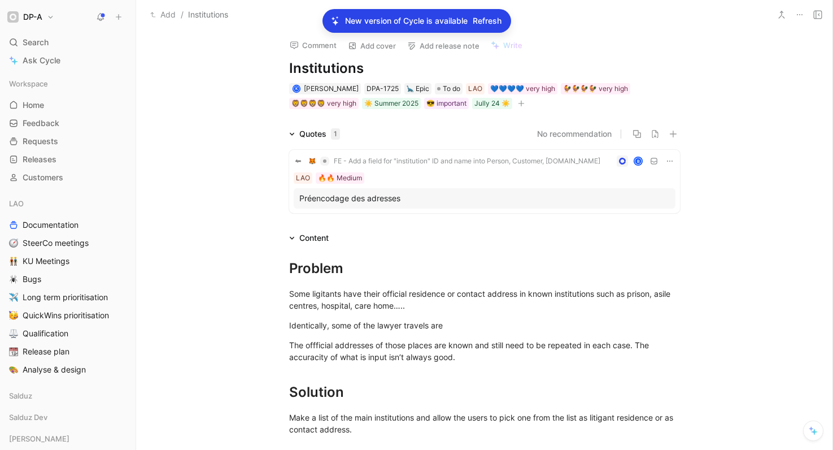  Describe the element at coordinates (336, 134) in the screenshot. I see `div: 1` at that location.